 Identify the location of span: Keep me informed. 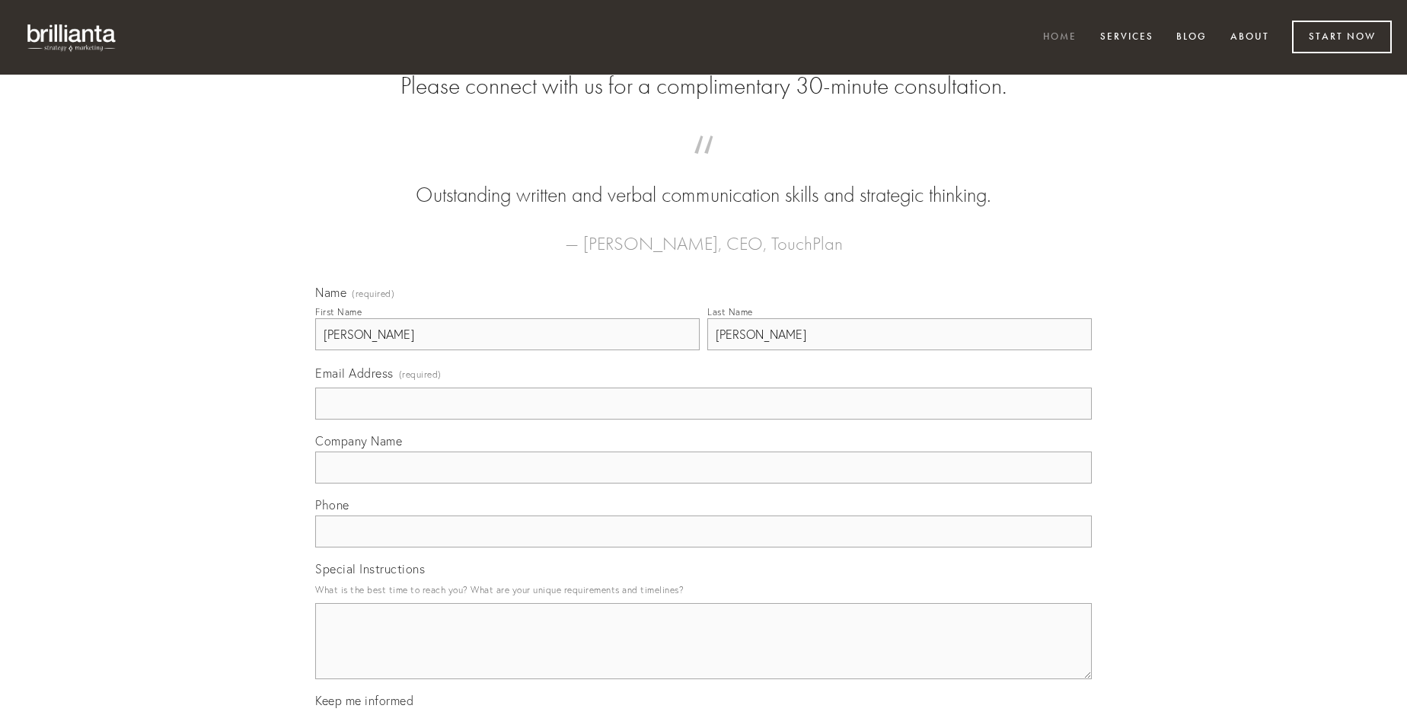
(364, 701).